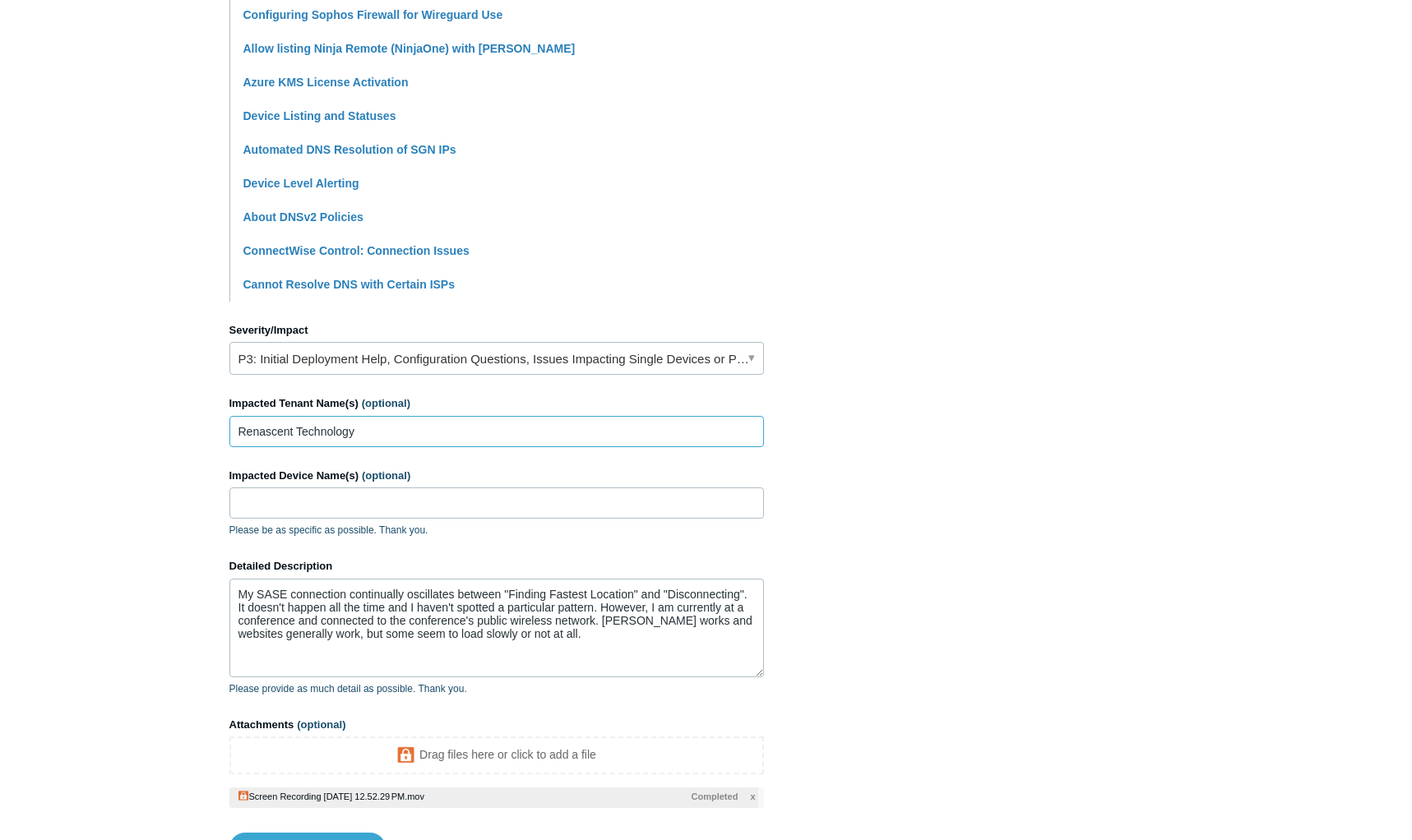 The image size is (1412, 840). Describe the element at coordinates (301, 183) in the screenshot. I see `a: Device Level Alerting` at that location.